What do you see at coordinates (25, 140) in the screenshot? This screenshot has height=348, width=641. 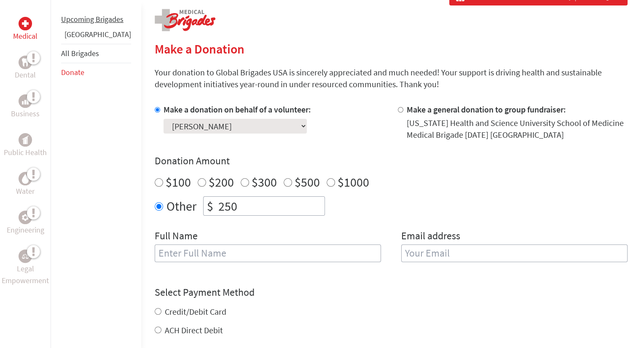 I see `div: Public Health` at bounding box center [25, 140].